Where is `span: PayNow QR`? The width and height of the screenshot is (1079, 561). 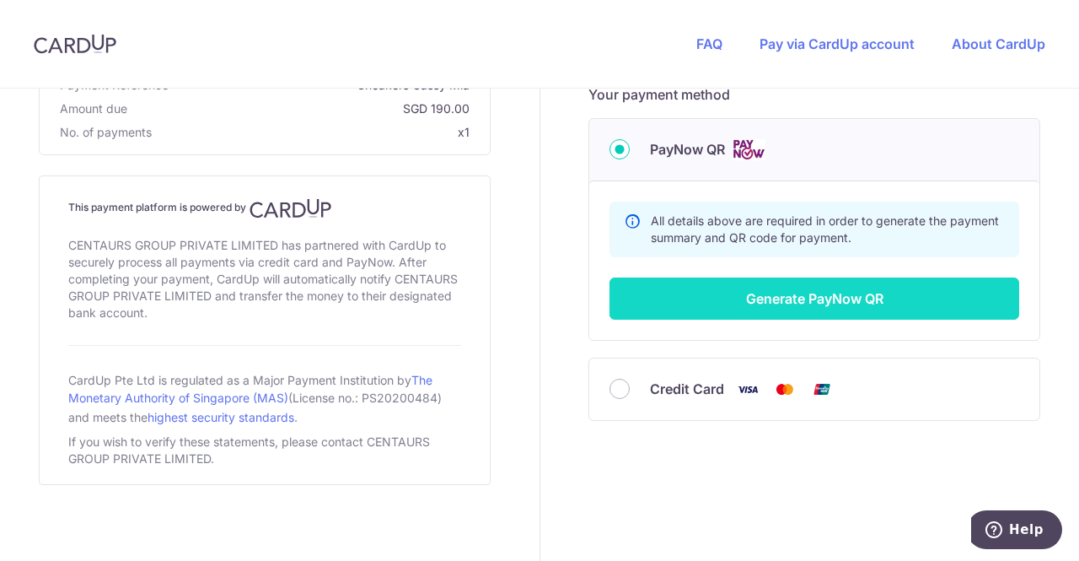 span: PayNow QR is located at coordinates (687, 149).